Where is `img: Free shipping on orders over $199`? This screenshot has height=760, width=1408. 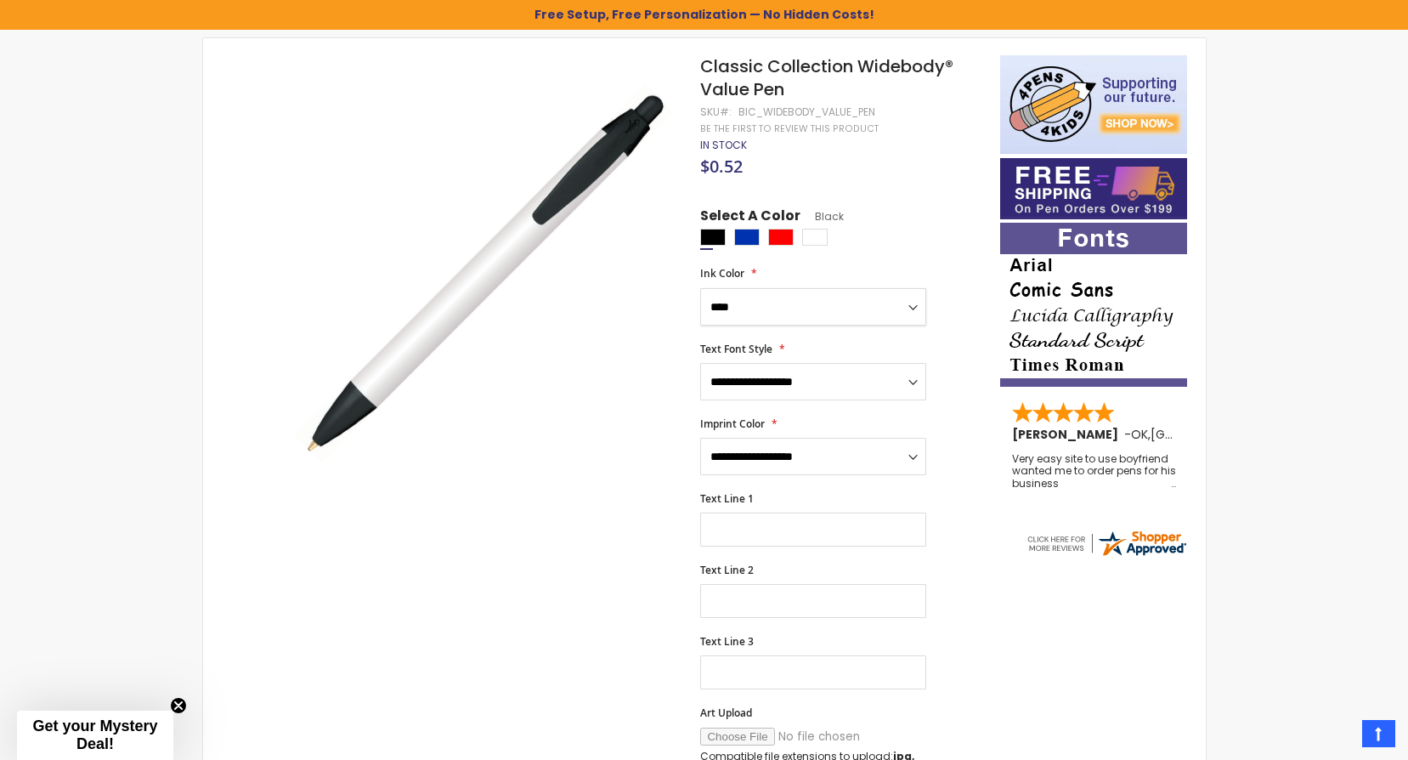
img: Free shipping on orders over $199 is located at coordinates (1094, 189).